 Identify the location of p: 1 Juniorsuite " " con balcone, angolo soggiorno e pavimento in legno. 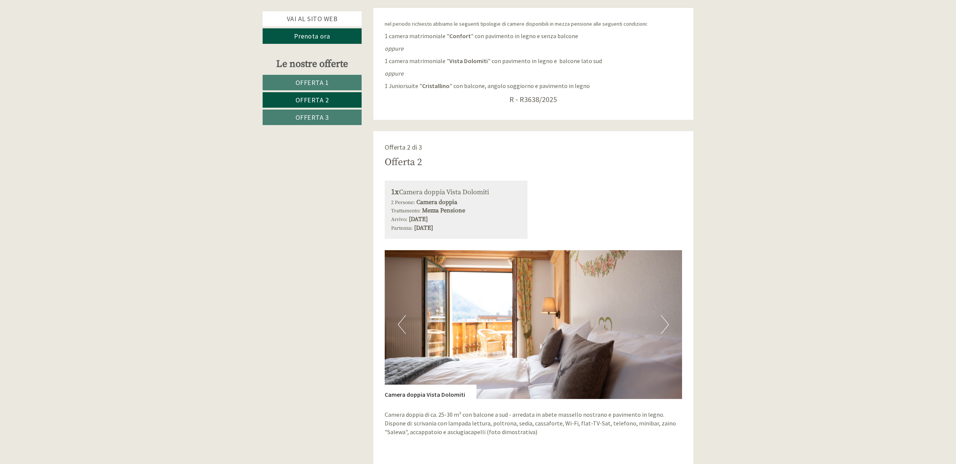
(534, 86).